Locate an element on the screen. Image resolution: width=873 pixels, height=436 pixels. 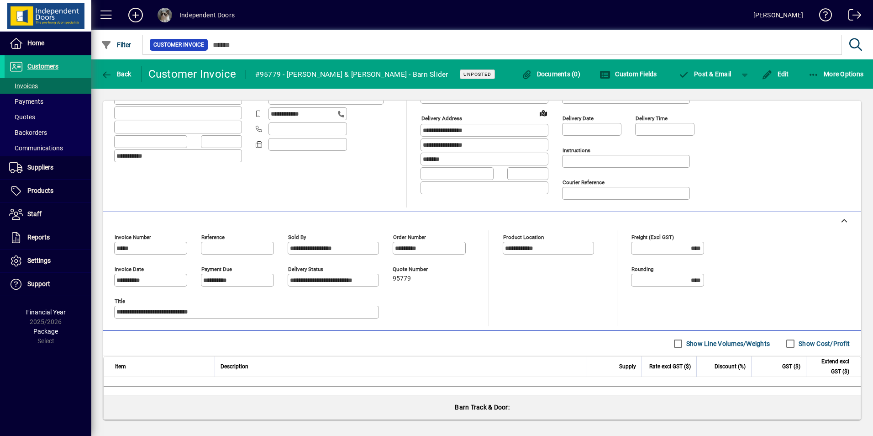
span: Suppliers is located at coordinates (40, 167).